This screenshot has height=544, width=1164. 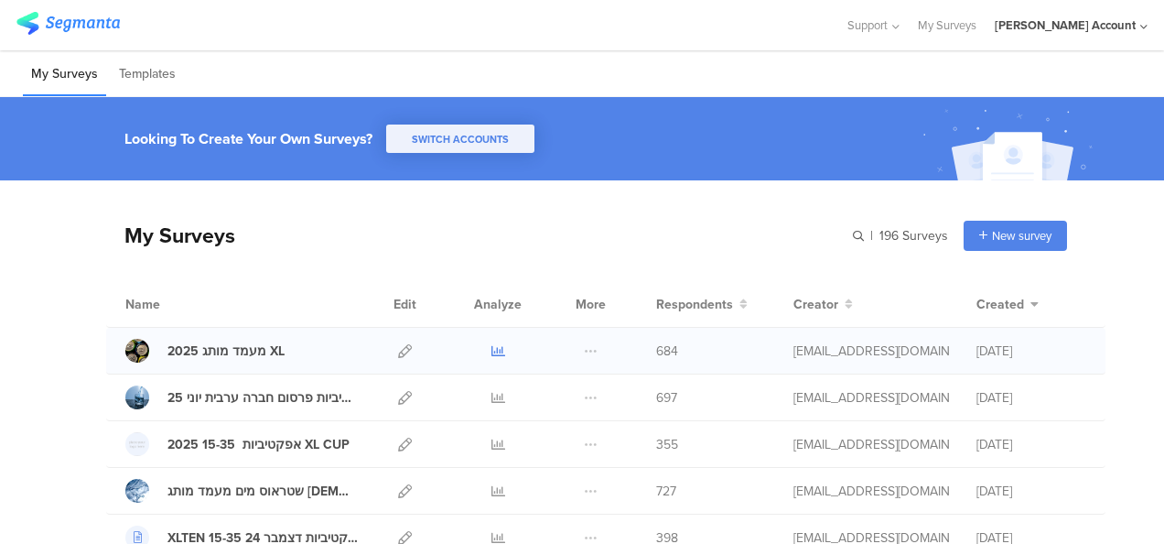 What do you see at coordinates (498, 304) in the screenshot?
I see `div: Analyze` at bounding box center [498, 304].